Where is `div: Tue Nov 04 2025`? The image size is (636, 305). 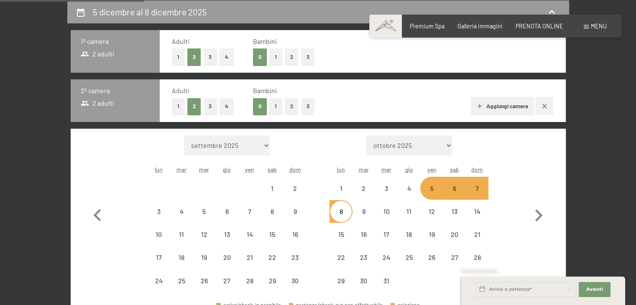
div: Tue Nov 04 2025 is located at coordinates (181, 212).